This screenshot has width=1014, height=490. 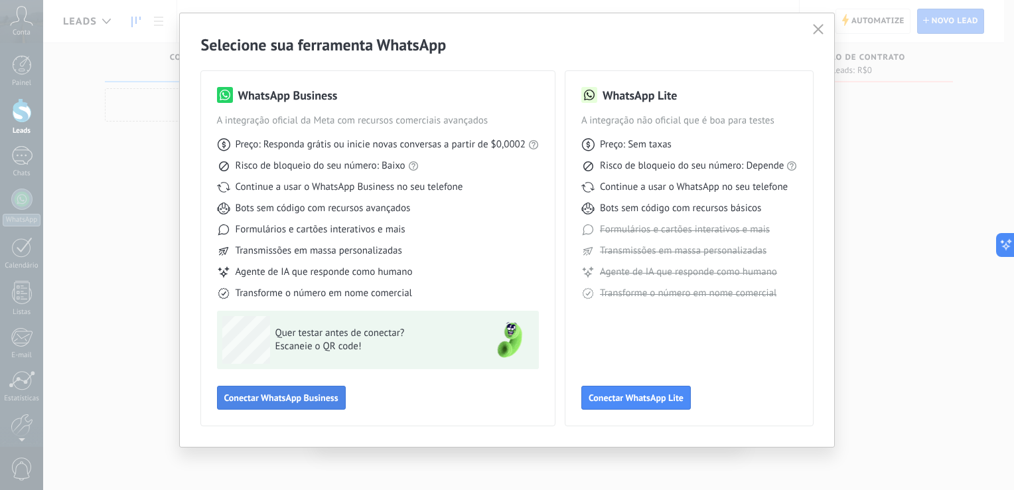 I want to click on span: Quer testar antes de conectar?, so click(x=372, y=333).